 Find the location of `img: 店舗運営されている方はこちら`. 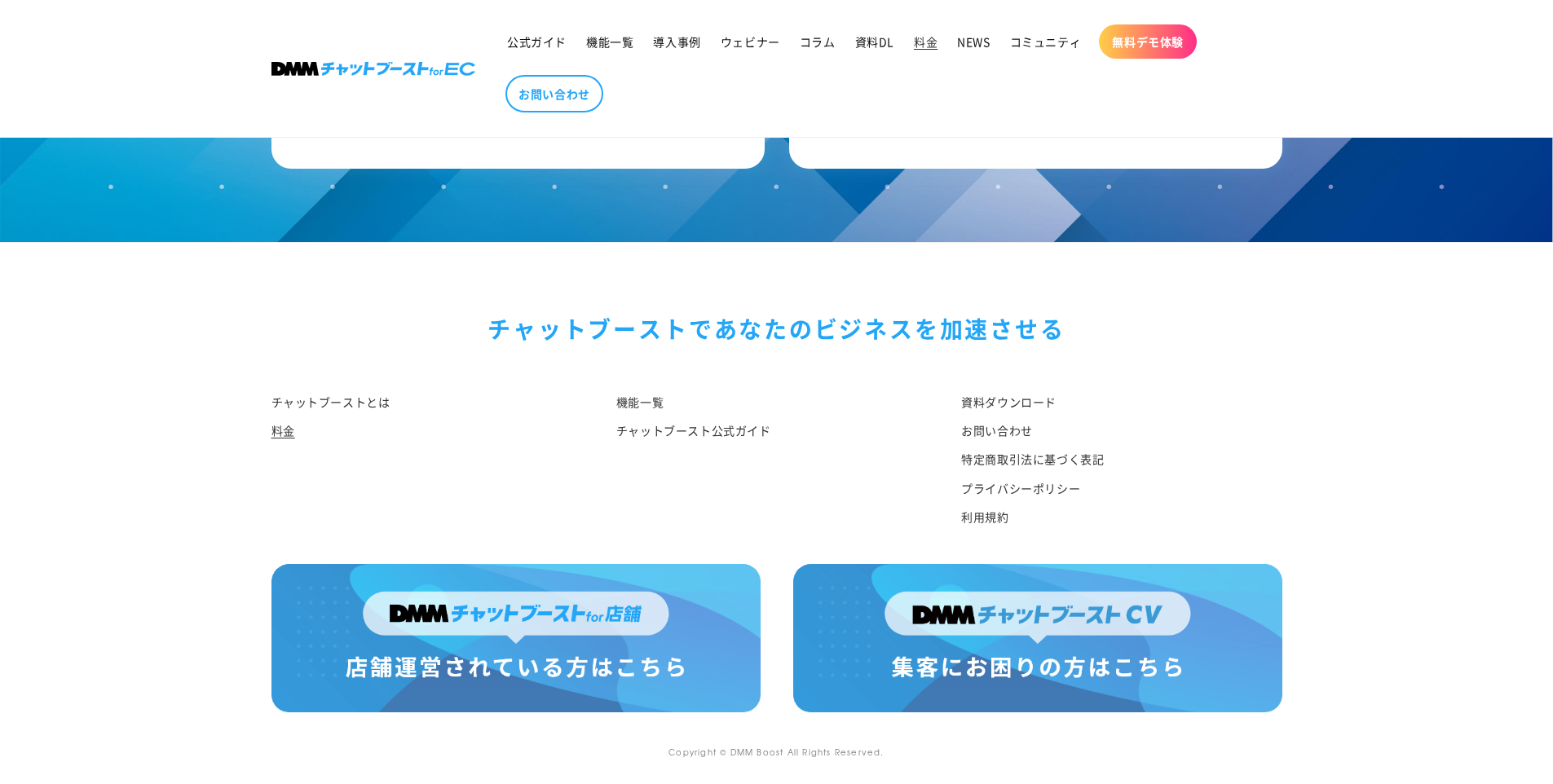

img: 店舗運営されている方はこちら is located at coordinates (516, 638).